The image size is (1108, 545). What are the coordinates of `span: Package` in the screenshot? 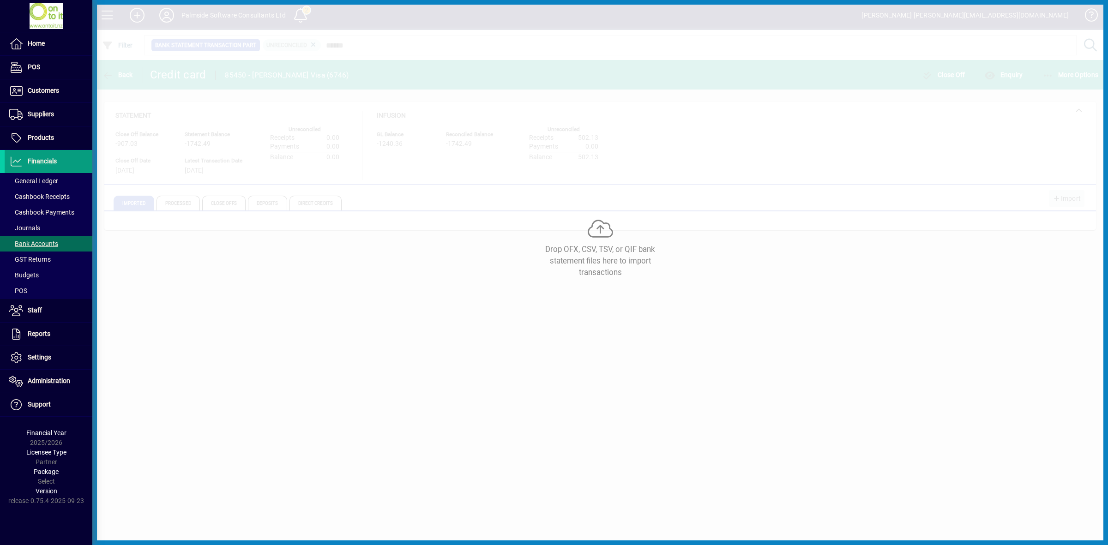 It's located at (46, 472).